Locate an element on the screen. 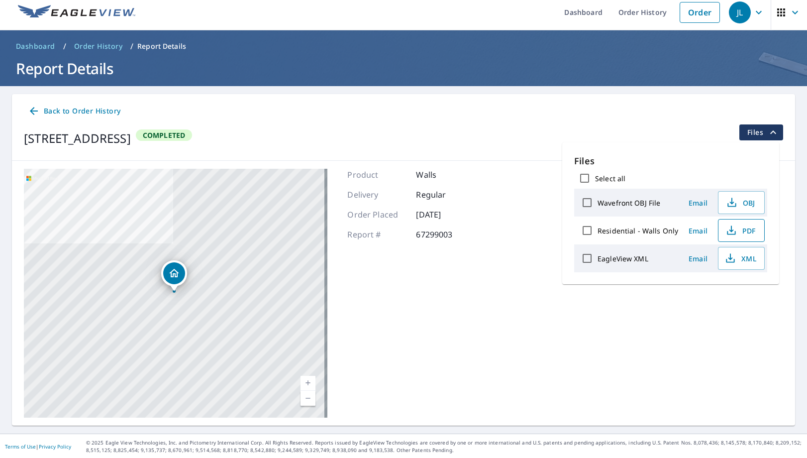  img: EV Logo is located at coordinates (77, 12).